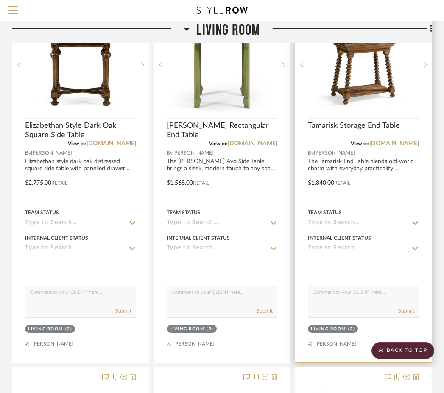  Describe the element at coordinates (81, 131) in the screenshot. I see `span: Elizabethan Style Dark Oak Square Side Table` at that location.